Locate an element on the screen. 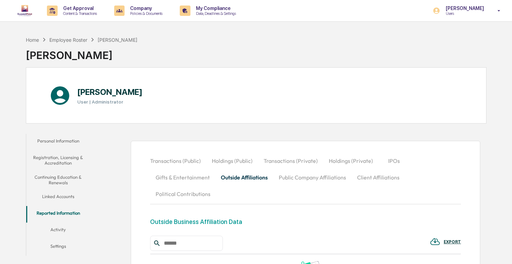 This screenshot has height=264, width=512. p: Policies & Documents is located at coordinates (145, 13).